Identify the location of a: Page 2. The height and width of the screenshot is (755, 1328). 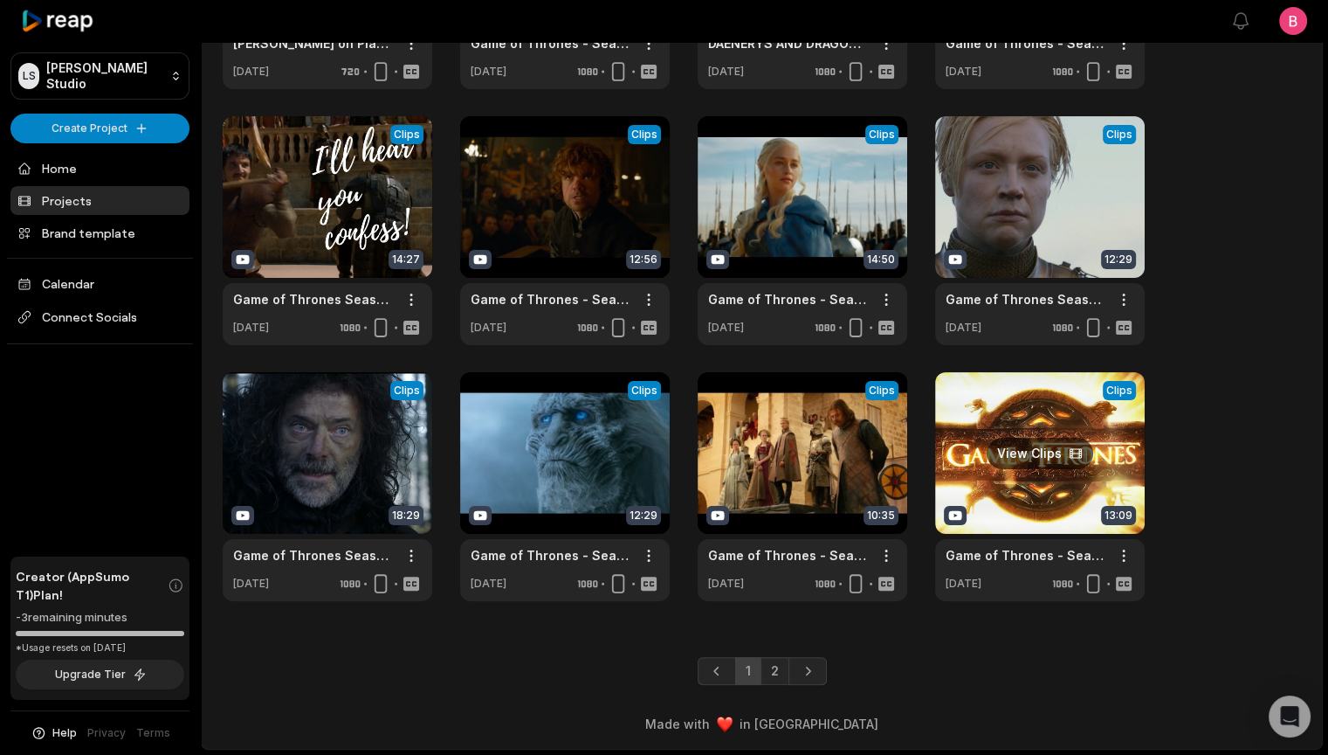
(775, 671).